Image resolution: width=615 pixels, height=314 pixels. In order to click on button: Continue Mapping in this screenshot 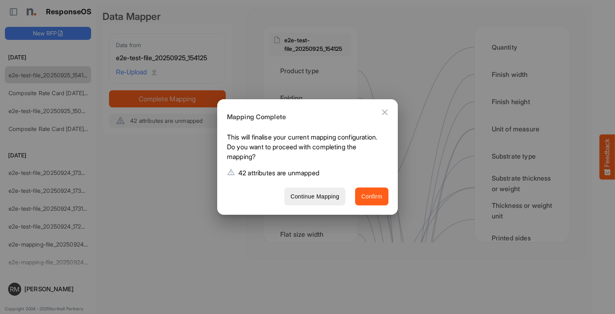, I will do `click(315, 197)`.